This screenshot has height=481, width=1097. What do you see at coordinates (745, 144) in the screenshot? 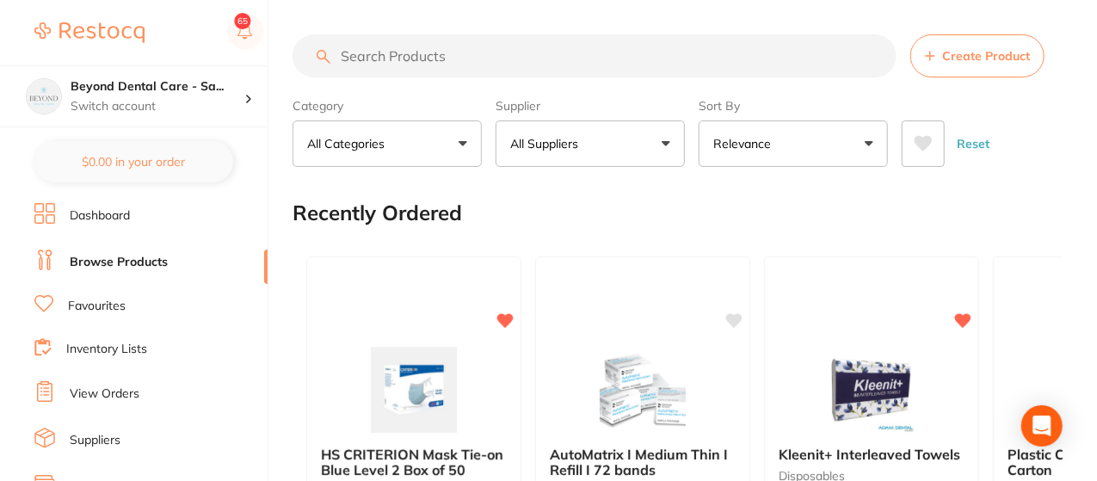
I see `p: Relevance` at bounding box center [745, 144].